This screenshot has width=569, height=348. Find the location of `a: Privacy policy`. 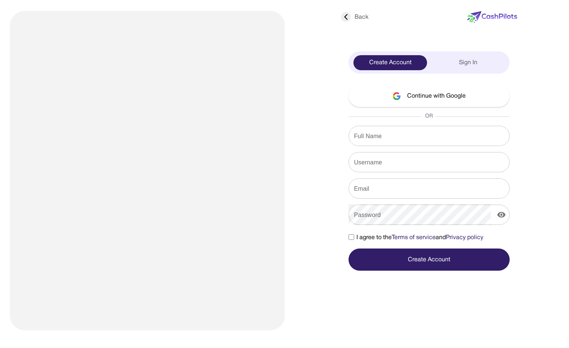

a: Privacy policy is located at coordinates (464, 238).